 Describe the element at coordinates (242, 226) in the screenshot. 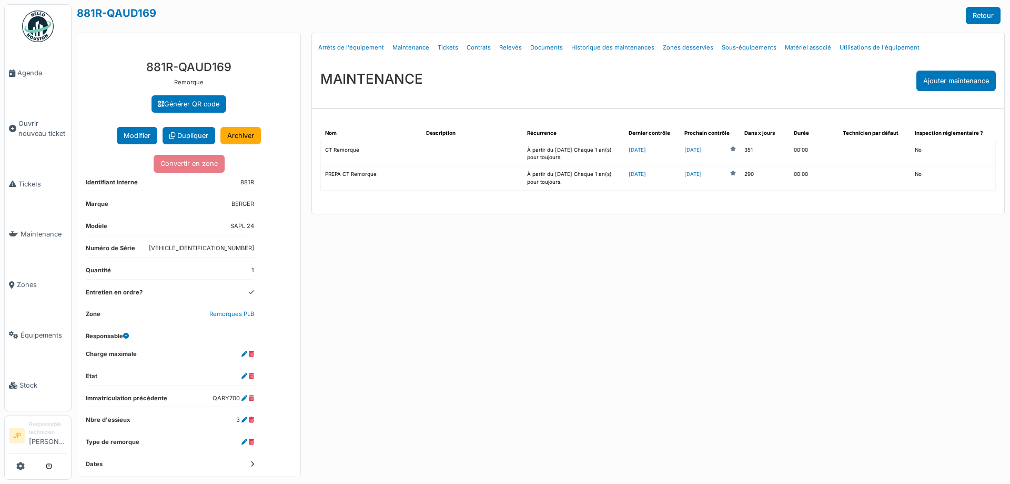

I see `dd: SAPL 24` at that location.